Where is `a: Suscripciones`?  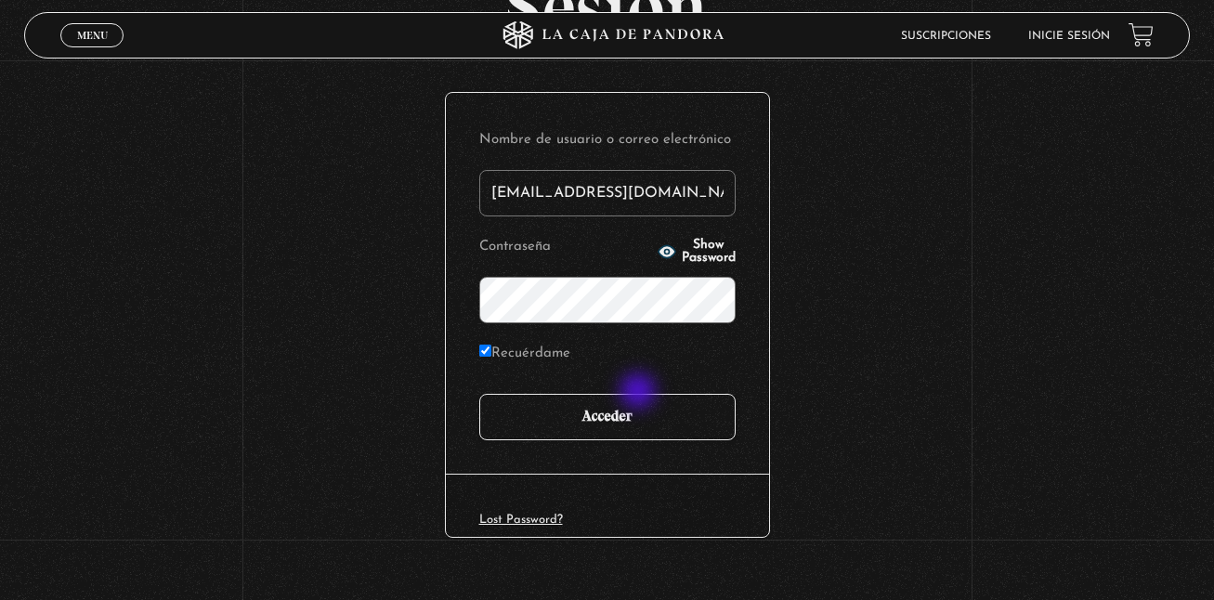
a: Suscripciones is located at coordinates (945, 36).